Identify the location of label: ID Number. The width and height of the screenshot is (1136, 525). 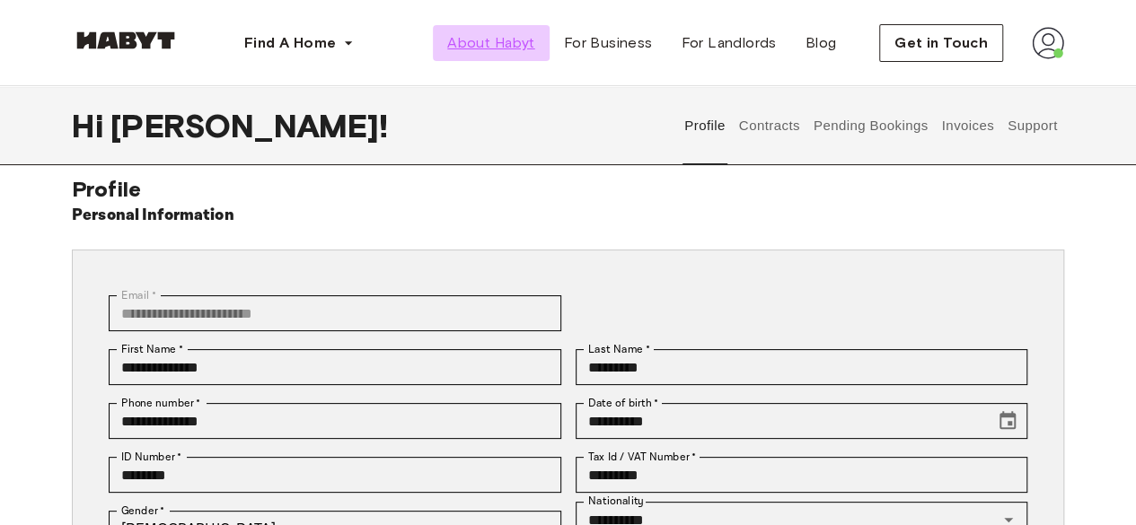
(151, 457).